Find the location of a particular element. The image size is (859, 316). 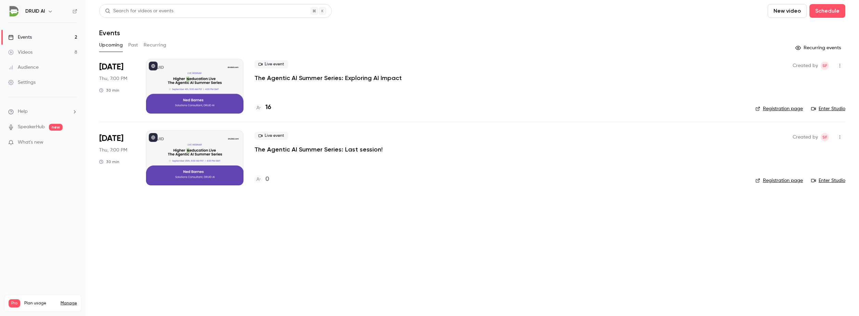

a: The Agentic AI Summer Series: Exploring AI Impact is located at coordinates (328, 78).